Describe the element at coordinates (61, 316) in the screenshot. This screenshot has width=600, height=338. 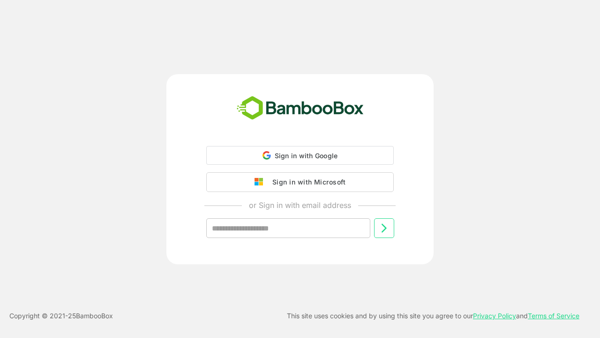
I see `p: Copyright © 2021- 25 BambooBox` at that location.